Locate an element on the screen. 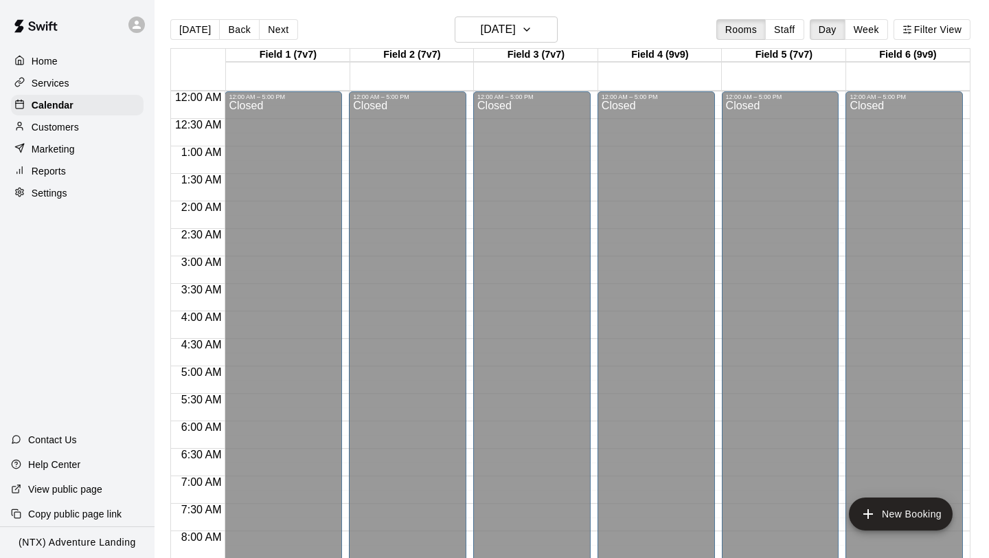 This screenshot has width=989, height=558. span: 1:00 AM is located at coordinates (201, 152).